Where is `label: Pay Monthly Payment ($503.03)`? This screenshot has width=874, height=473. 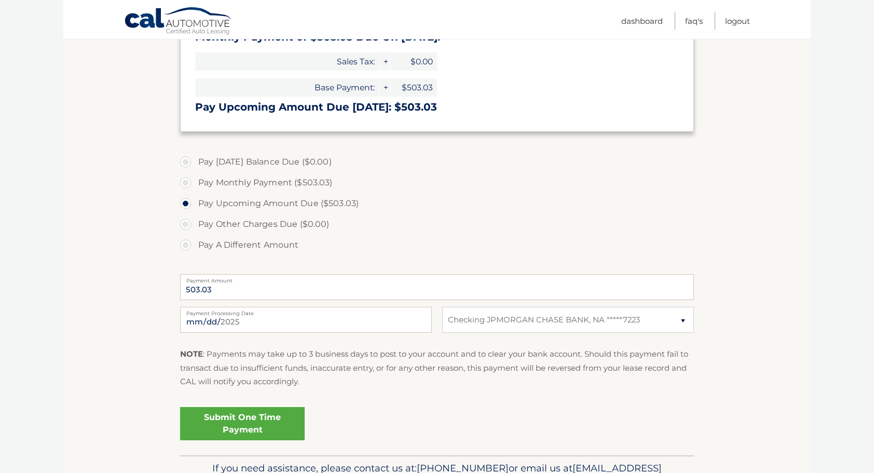
label: Pay Monthly Payment ($503.03) is located at coordinates (437, 183).